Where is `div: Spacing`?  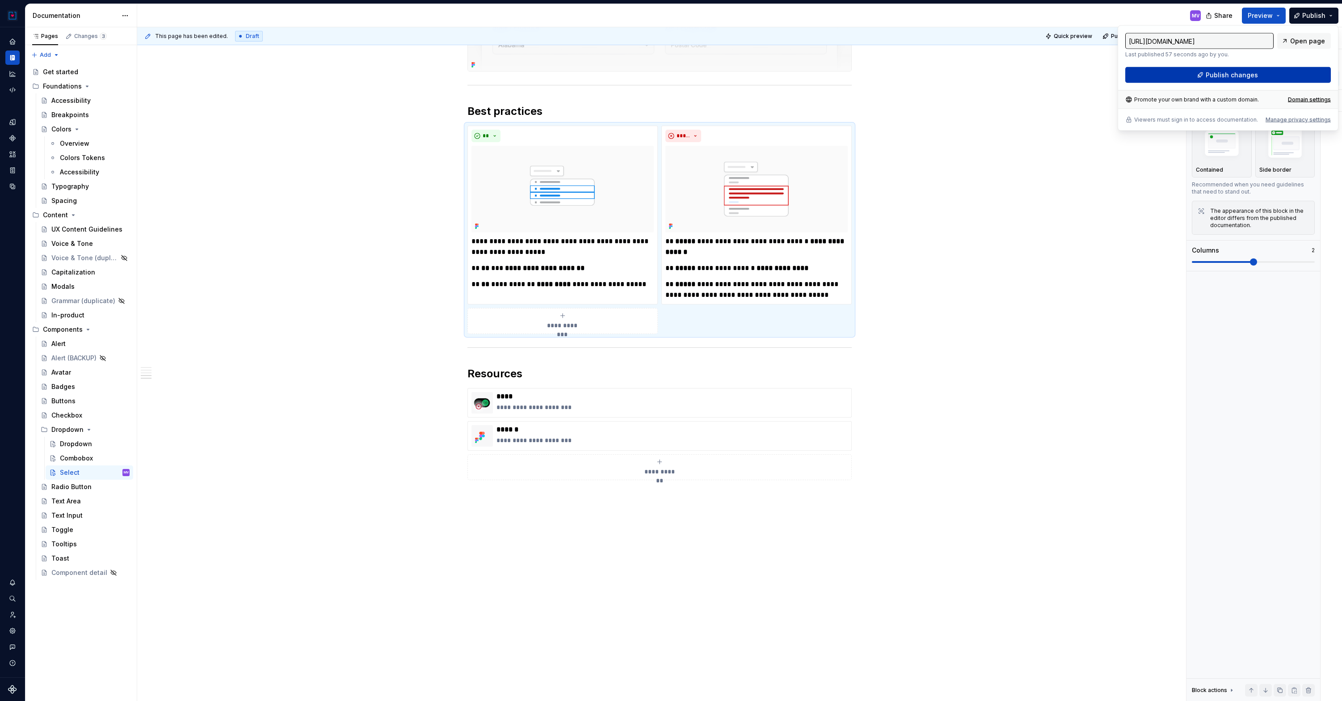 div: Spacing is located at coordinates (64, 201).